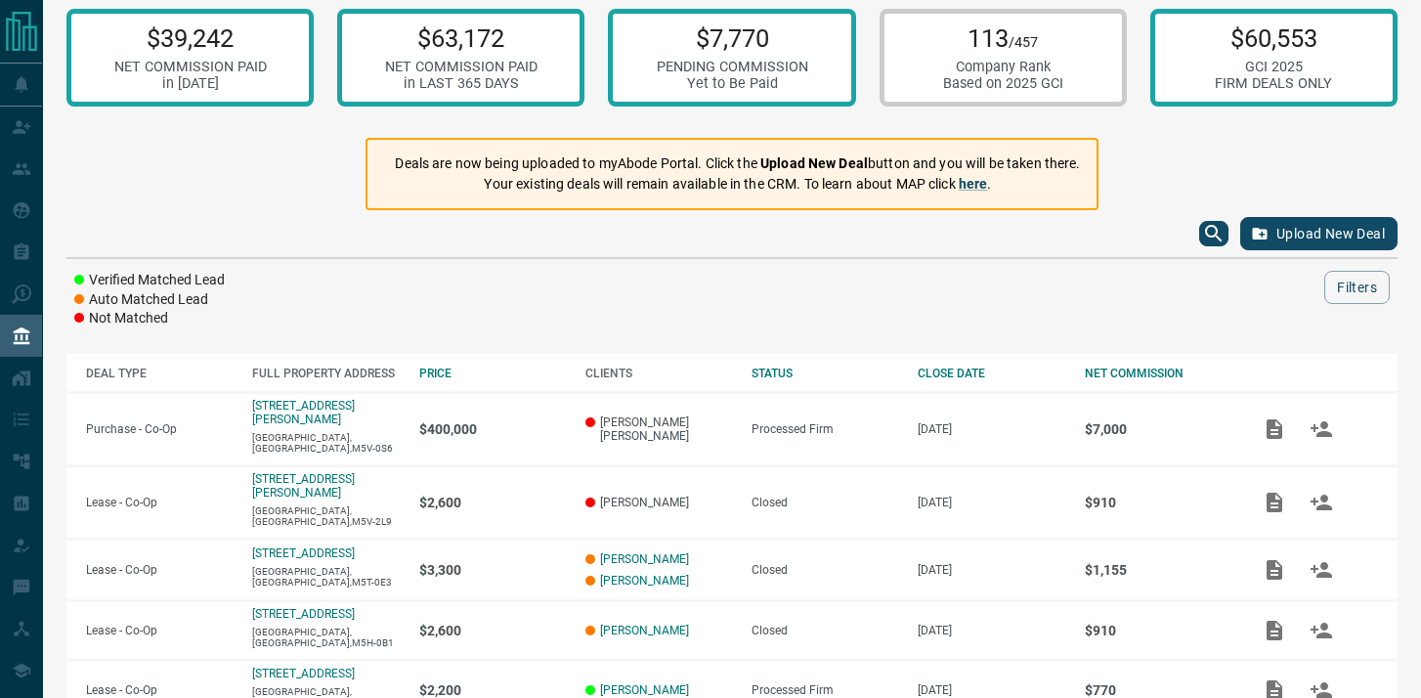 This screenshot has width=1421, height=698. What do you see at coordinates (149, 318) in the screenshot?
I see `li: Not Matched` at bounding box center [149, 318].